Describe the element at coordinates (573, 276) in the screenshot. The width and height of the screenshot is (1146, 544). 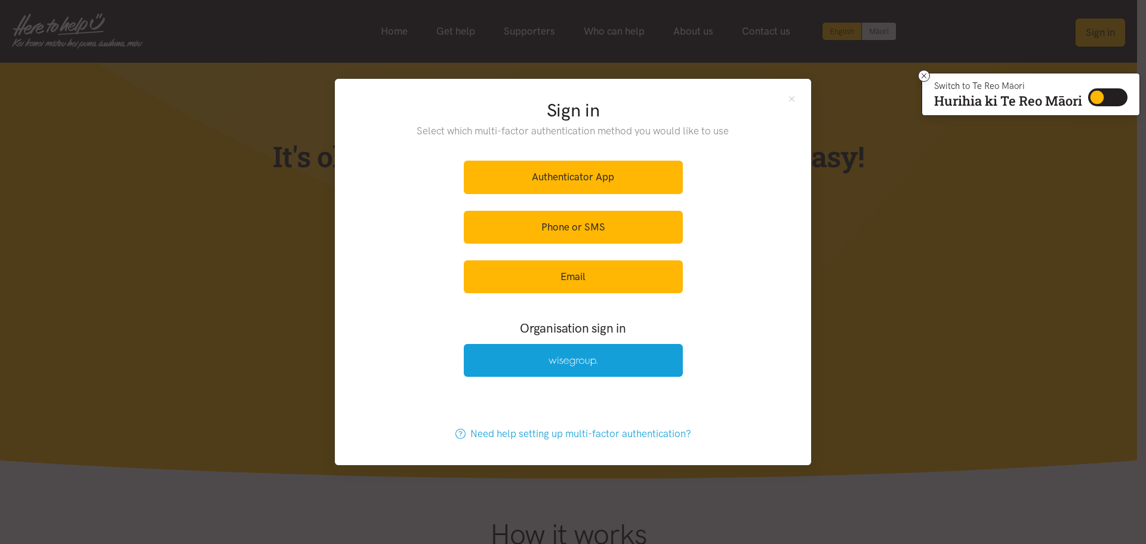
I see `a: Email` at that location.